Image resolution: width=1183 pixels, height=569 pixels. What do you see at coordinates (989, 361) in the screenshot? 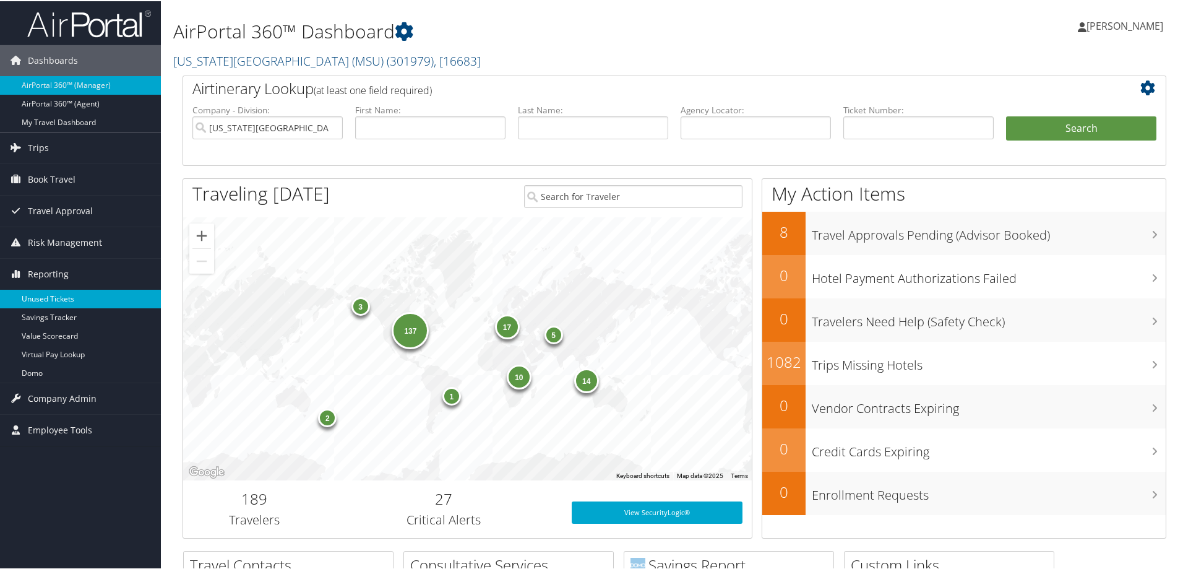
I see `h3: Trips Missing Hotels` at bounding box center [989, 361].